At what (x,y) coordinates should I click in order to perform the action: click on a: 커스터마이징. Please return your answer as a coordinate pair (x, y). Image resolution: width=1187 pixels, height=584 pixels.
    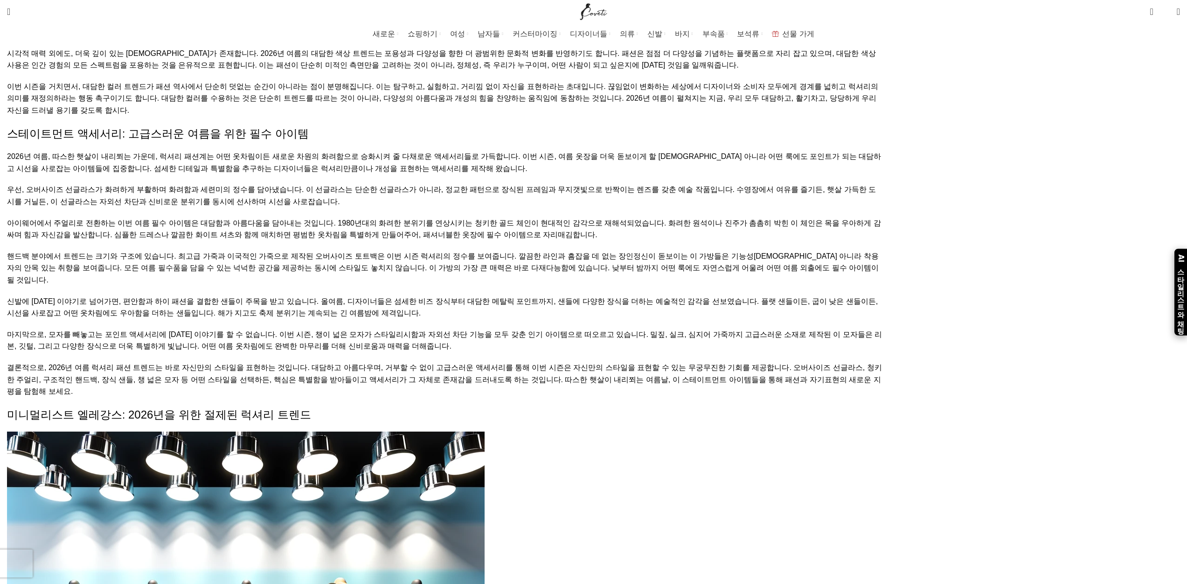
    Looking at the image, I should click on (536, 34).